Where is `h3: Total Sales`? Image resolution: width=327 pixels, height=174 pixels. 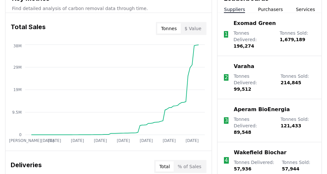 h3: Total Sales is located at coordinates (28, 29).